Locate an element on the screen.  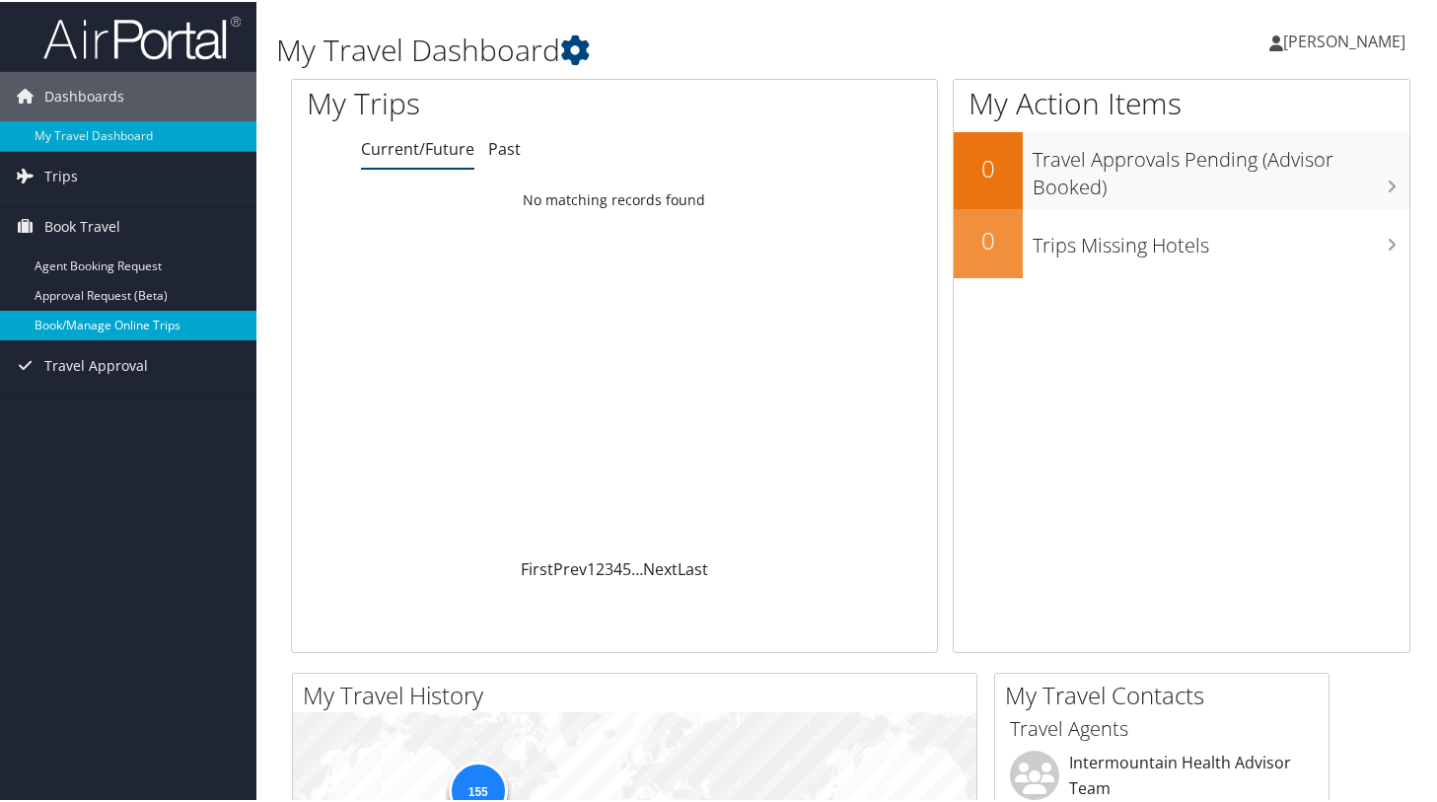
span: Dashboards is located at coordinates (84, 95).